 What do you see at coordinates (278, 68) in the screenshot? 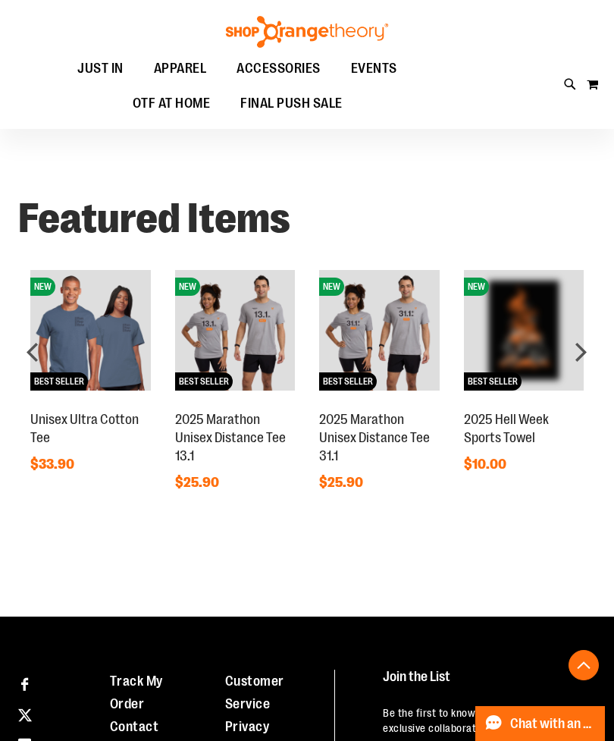
I see `span: ACCESSORIES` at bounding box center [278, 68].